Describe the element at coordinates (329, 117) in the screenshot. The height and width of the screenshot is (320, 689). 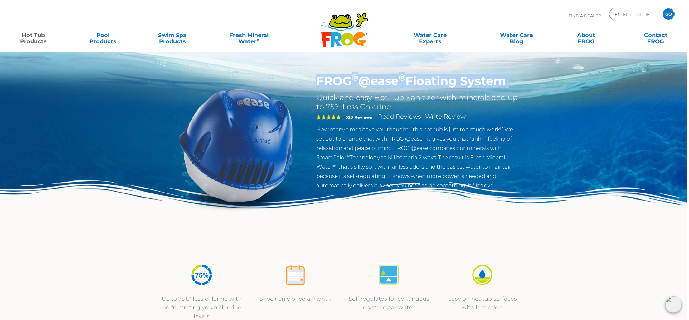
I see `span: 5` at that location.